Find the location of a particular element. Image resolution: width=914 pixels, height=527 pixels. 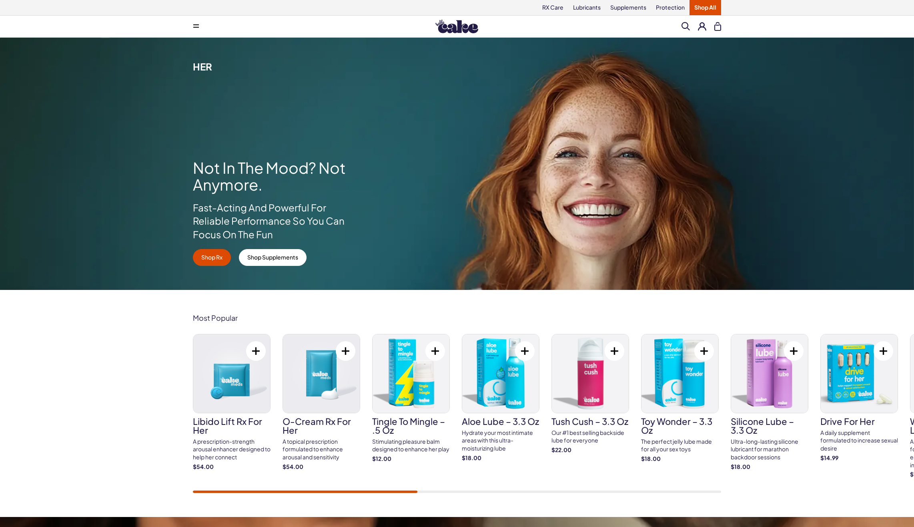

div: Ultra-long-lasting silicone lubricant for marathon backdoor sessions is located at coordinates (770, 449).